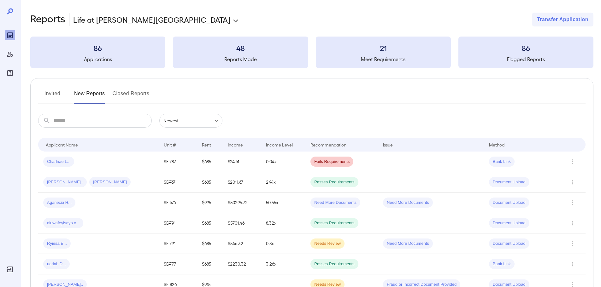 This screenshot has width=601, height=287. Describe the element at coordinates (56, 264) in the screenshot. I see `span: uariah D...` at that location.